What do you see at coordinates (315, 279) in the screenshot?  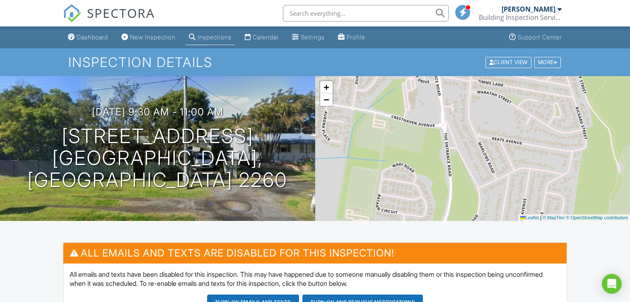 I see `p: All emails and texts have been disabled for this inspection. This may have happened due to someon...` at bounding box center [315, 279].